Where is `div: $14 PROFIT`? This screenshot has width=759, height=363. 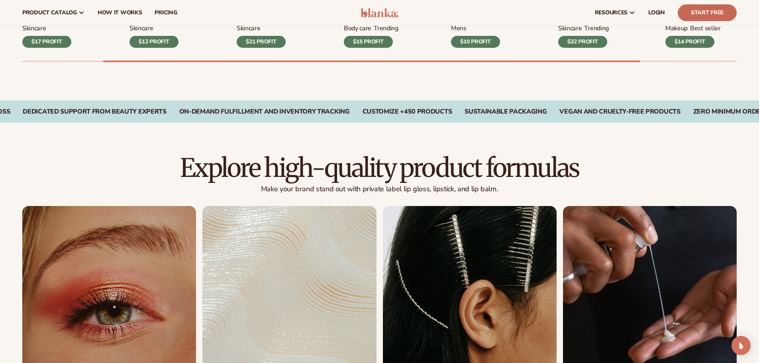 div: $14 PROFIT is located at coordinates (689, 42).